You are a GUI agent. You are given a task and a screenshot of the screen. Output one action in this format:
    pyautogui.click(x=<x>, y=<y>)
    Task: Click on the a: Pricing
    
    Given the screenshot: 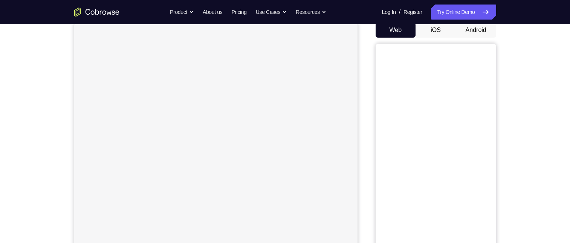 What is the action you would take?
    pyautogui.click(x=239, y=12)
    